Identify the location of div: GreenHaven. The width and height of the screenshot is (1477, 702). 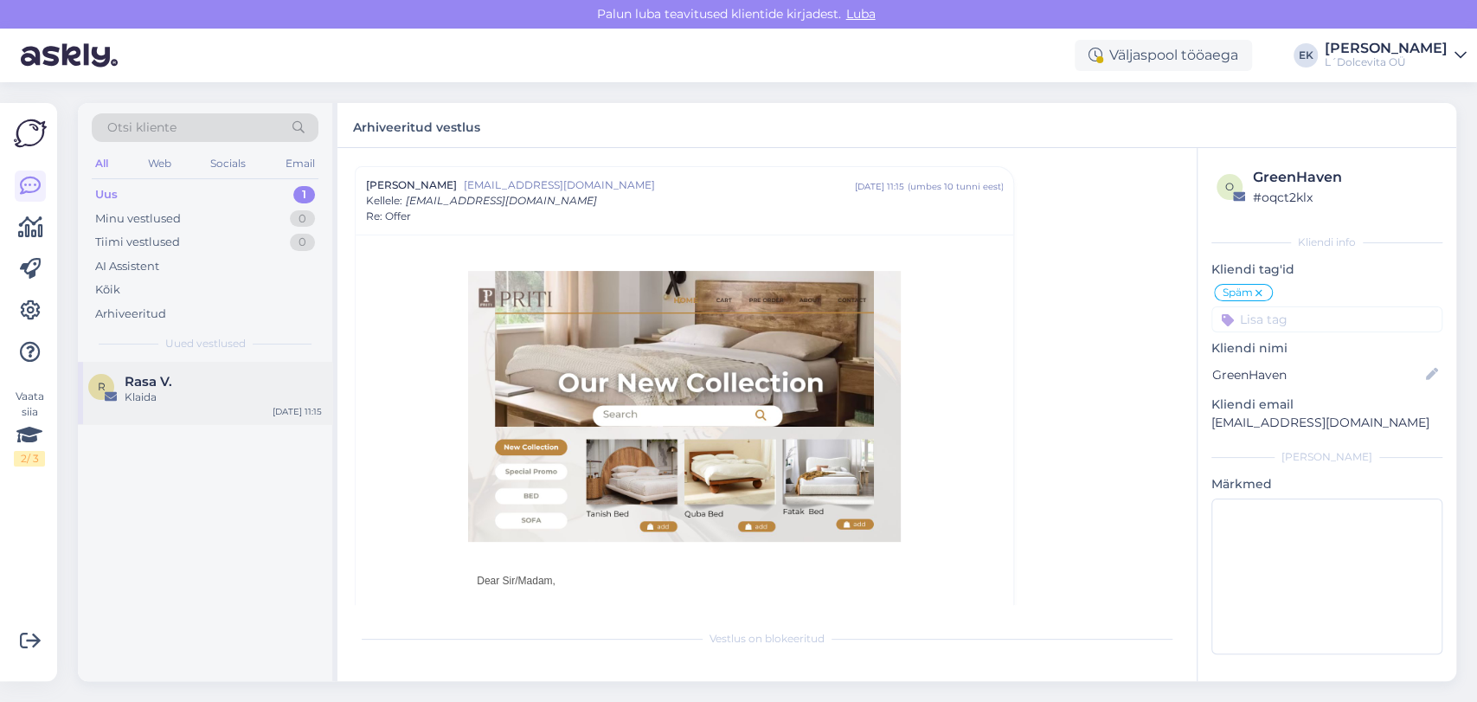
(1344, 177).